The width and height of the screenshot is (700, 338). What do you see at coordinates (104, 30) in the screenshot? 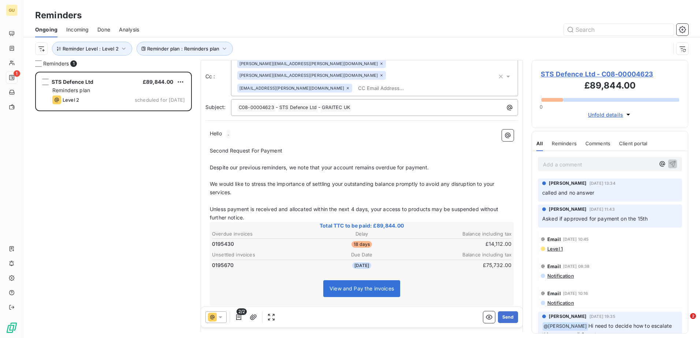
I see `span: Done` at bounding box center [104, 30].